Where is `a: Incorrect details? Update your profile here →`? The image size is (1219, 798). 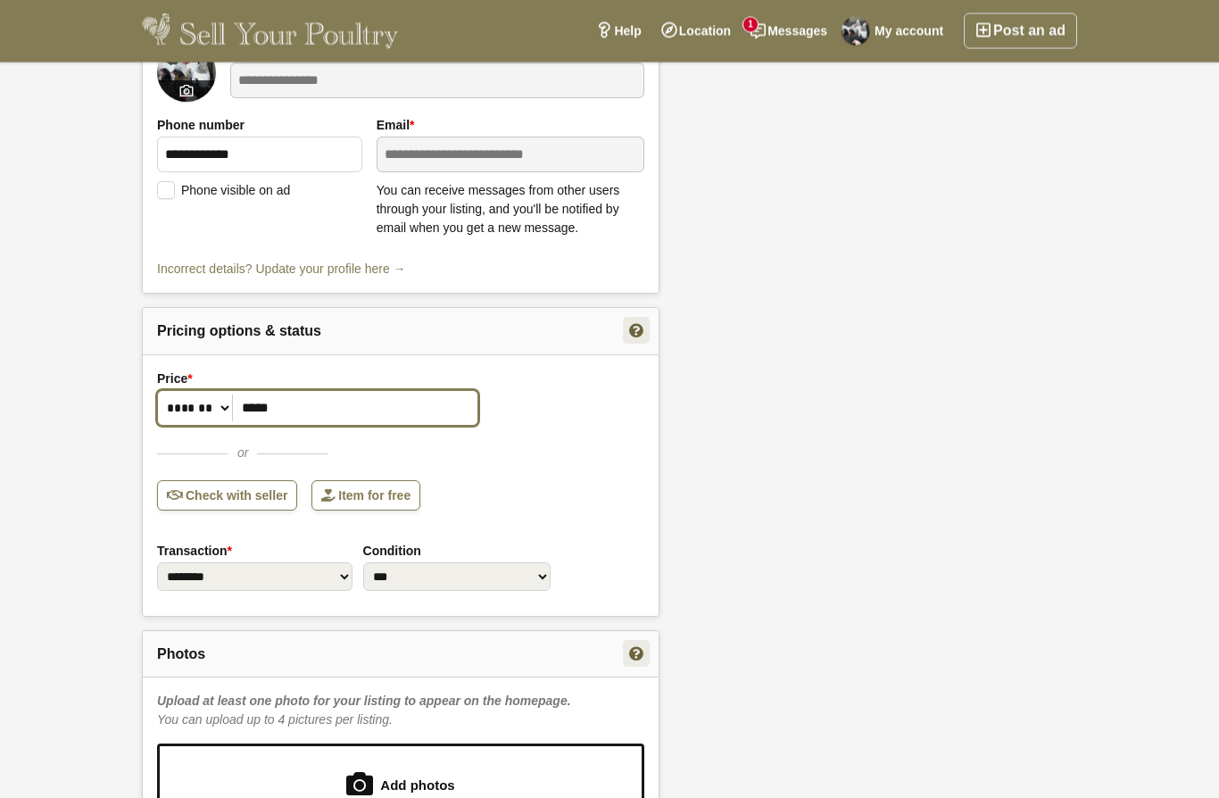 a: Incorrect details? Update your profile here → is located at coordinates (281, 269).